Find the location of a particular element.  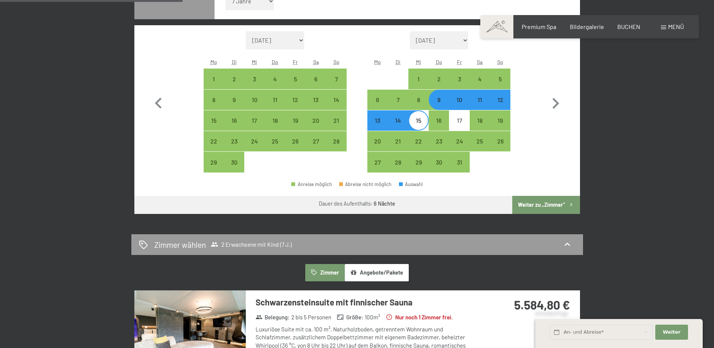

div: 14 is located at coordinates (336, 106).